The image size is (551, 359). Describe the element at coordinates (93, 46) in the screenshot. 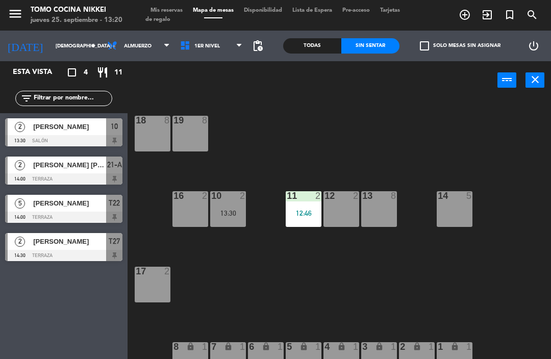

I see `i: arrow_drop_down` at that location.